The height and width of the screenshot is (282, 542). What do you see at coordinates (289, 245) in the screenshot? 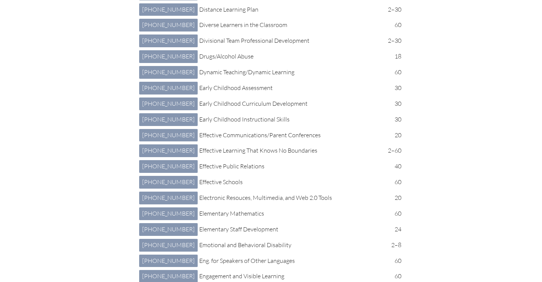
I see `p: Emotional and Behavioral Disability` at bounding box center [289, 245].